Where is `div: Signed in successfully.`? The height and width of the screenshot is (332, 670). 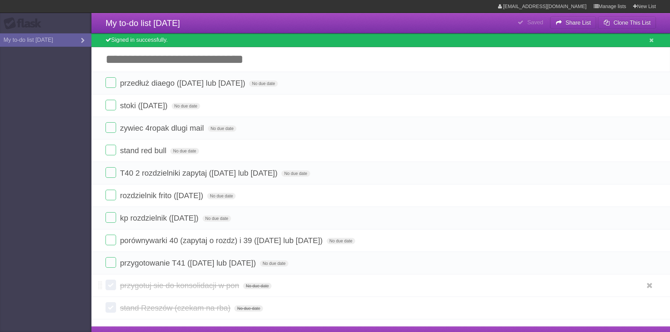 div: Signed in successfully. is located at coordinates (380, 40).